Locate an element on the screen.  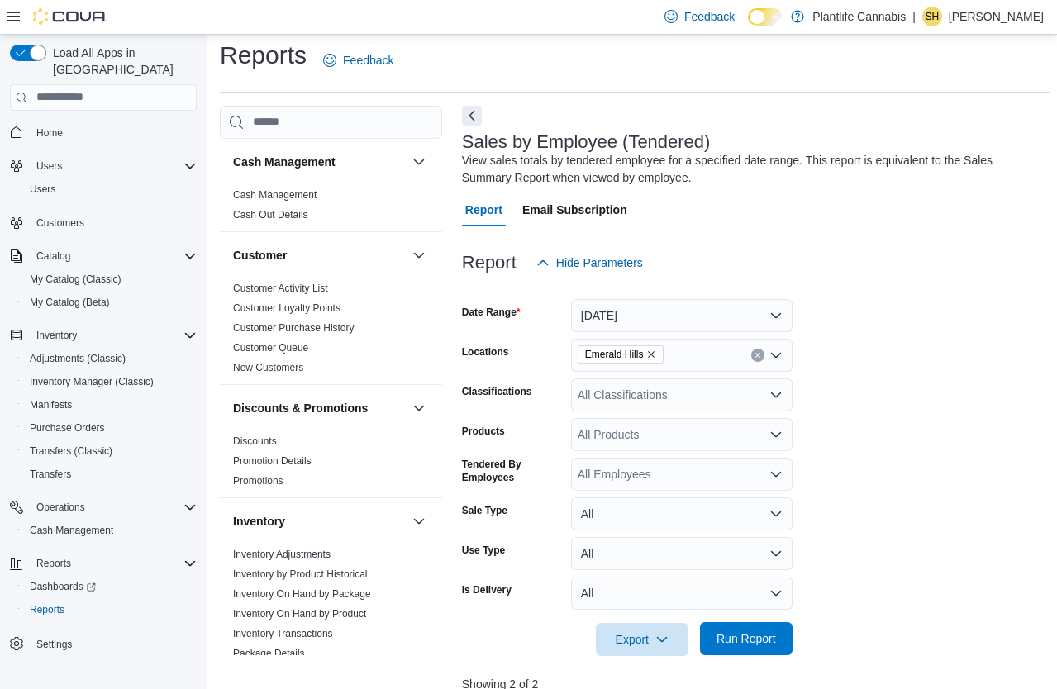
span: SH is located at coordinates (932, 17).